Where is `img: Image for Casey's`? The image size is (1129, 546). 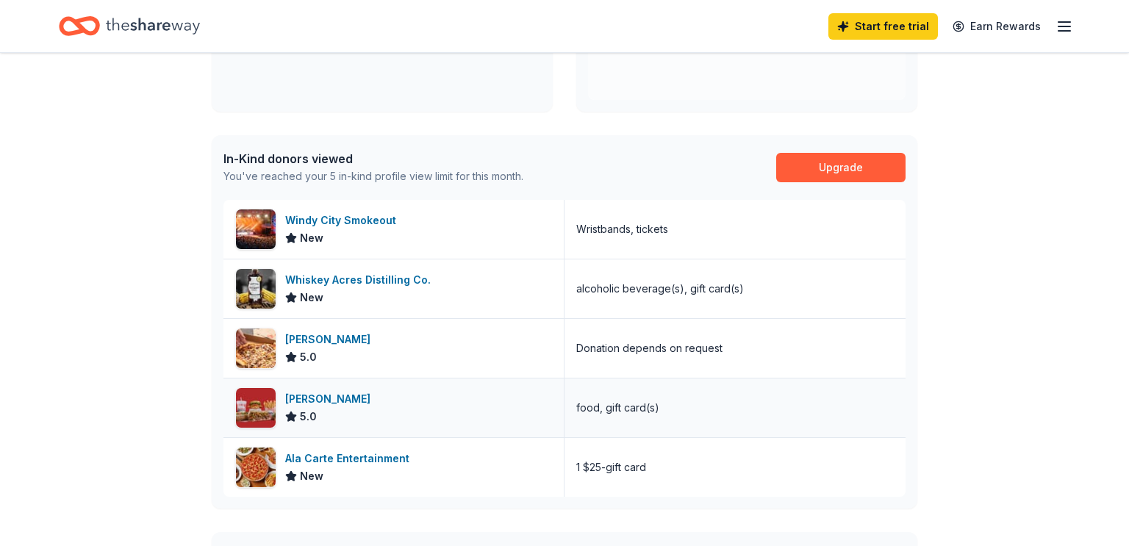
img: Image for Casey's is located at coordinates (256, 348).